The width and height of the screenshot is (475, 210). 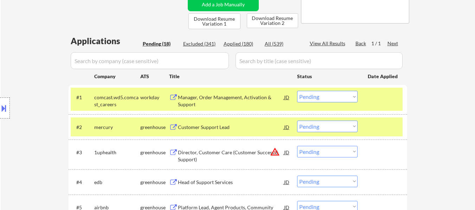 I want to click on div: Head of Support Services, so click(x=231, y=183).